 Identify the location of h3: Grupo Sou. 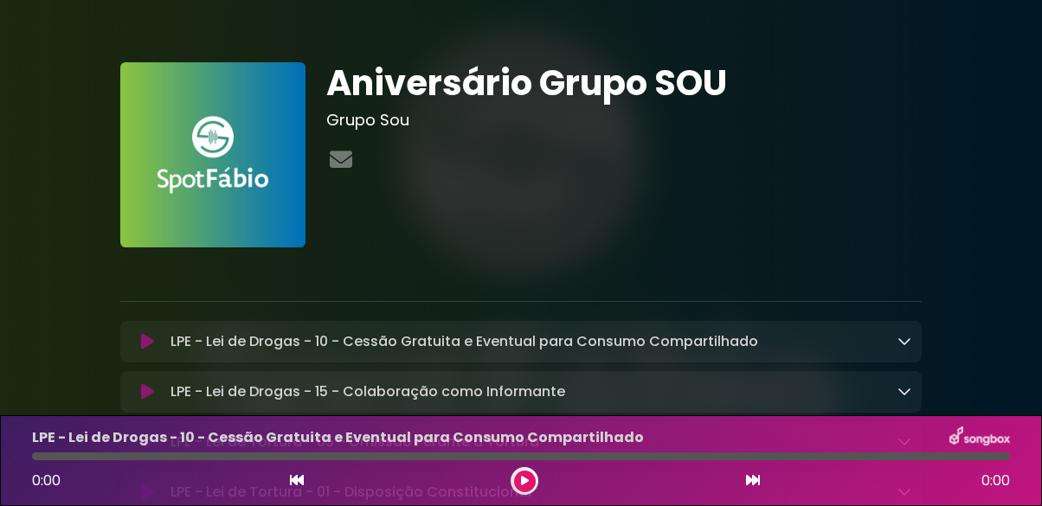
(624, 120).